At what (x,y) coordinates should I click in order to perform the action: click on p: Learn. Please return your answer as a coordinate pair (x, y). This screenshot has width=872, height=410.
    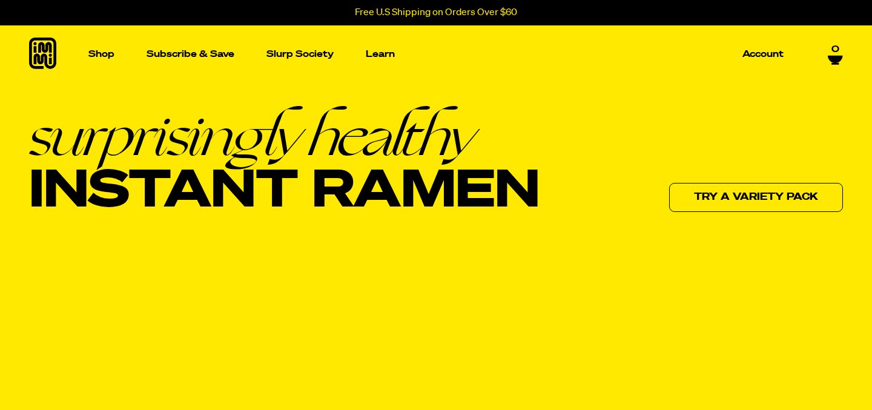
    Looking at the image, I should click on (380, 54).